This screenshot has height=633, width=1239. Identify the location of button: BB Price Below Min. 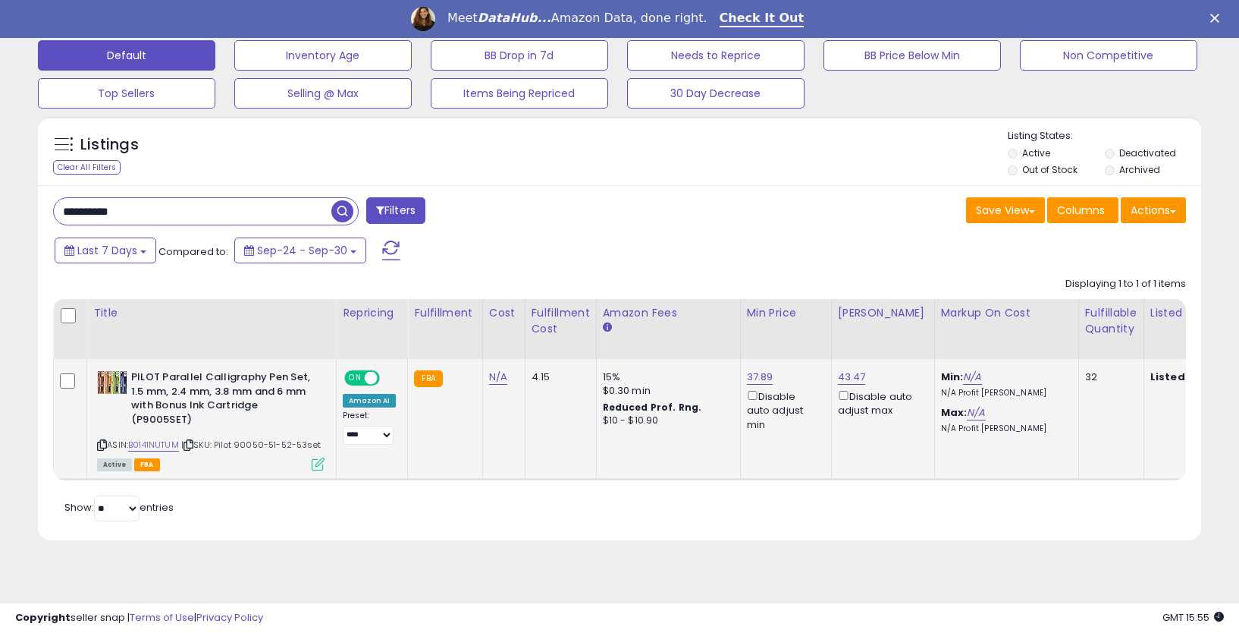
(913, 55).